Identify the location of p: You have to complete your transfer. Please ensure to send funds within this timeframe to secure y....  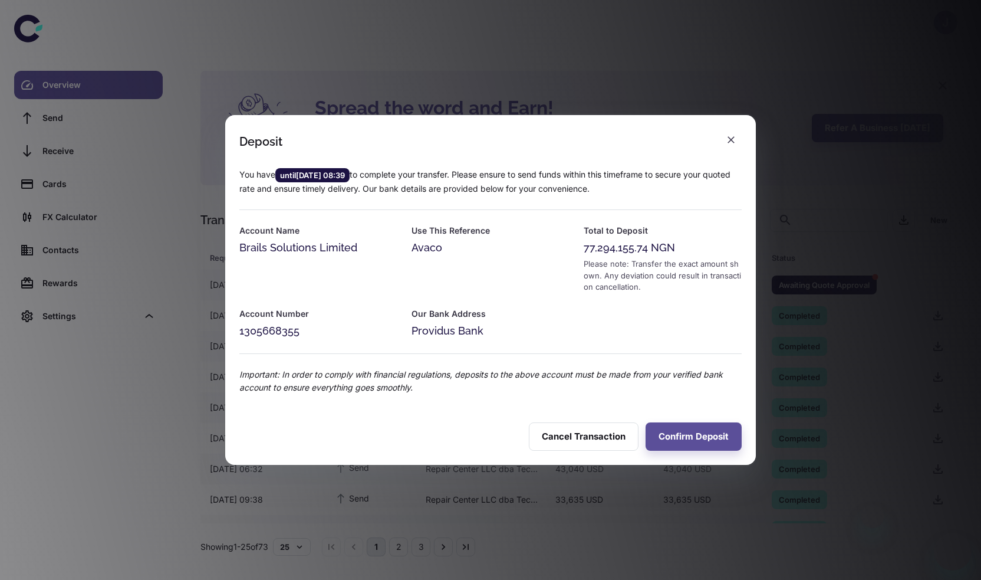
(491, 182).